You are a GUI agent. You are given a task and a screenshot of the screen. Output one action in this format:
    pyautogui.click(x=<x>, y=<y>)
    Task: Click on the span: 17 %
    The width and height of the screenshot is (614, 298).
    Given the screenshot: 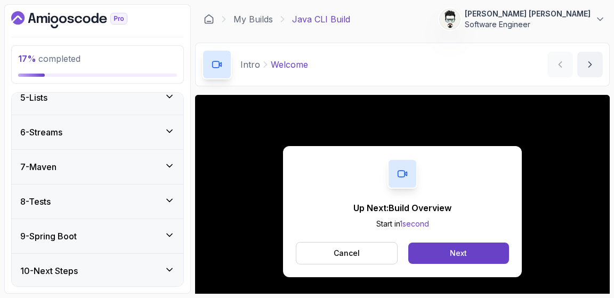 What is the action you would take?
    pyautogui.click(x=27, y=59)
    